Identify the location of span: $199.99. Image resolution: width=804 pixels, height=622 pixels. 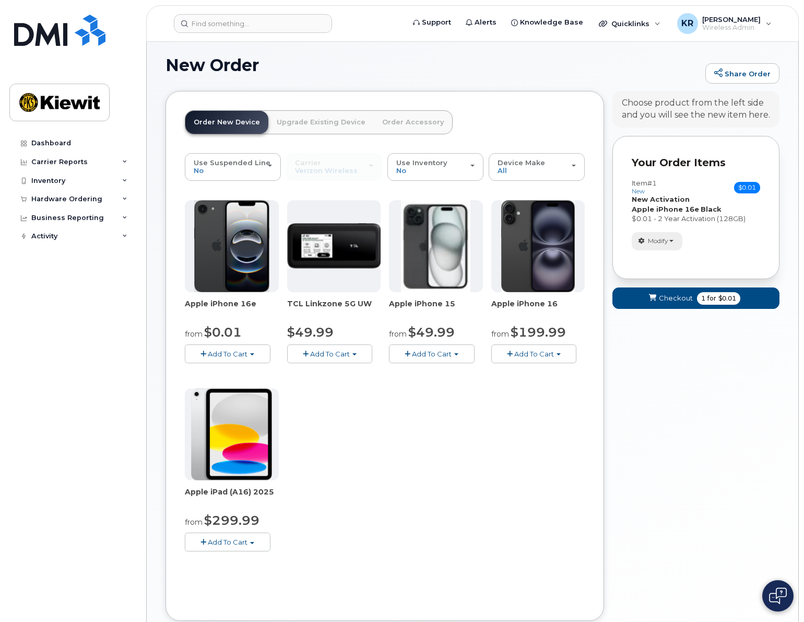
(539, 332).